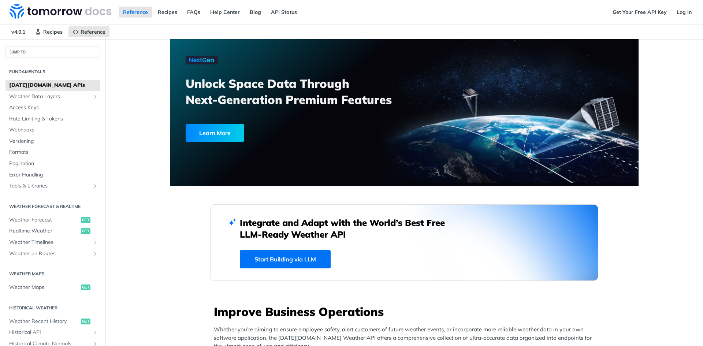  I want to click on a: Weather Mapsget, so click(53, 288).